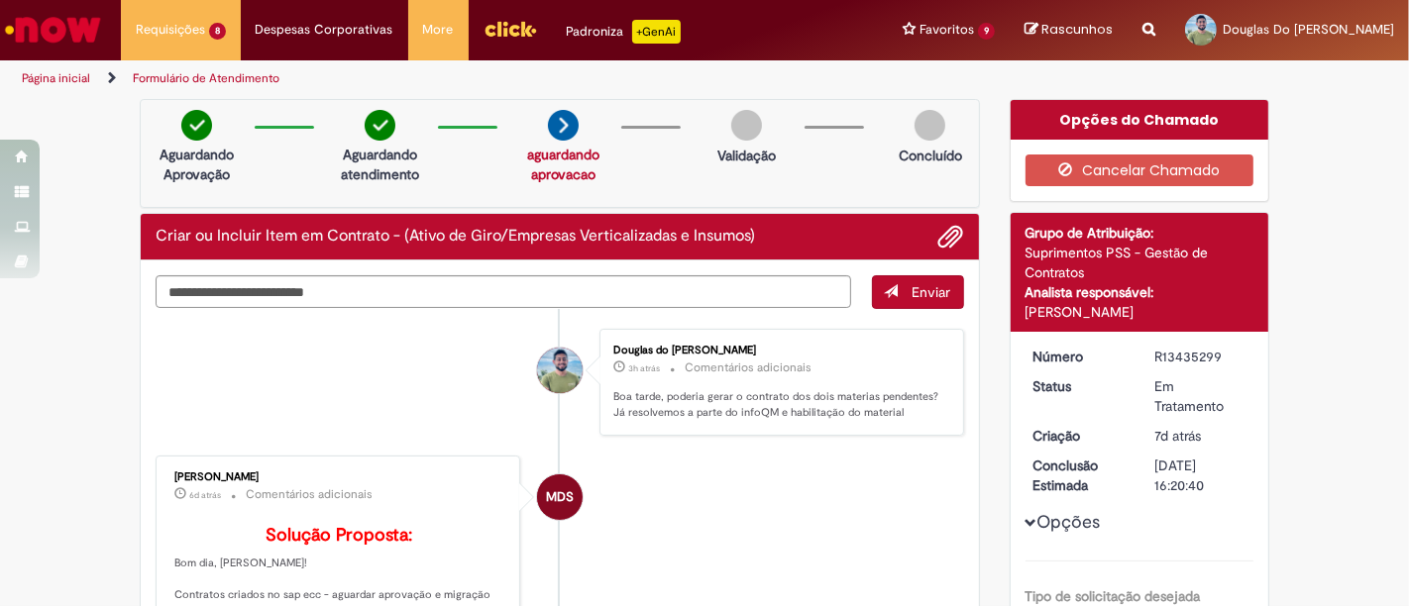  What do you see at coordinates (455, 237) in the screenshot?
I see `h2: Criar ou Incluir Item em Contrato - (Ativo de Giro/Empresas Verticalizadas e Insumos) Histórico d...` at bounding box center [455, 237].